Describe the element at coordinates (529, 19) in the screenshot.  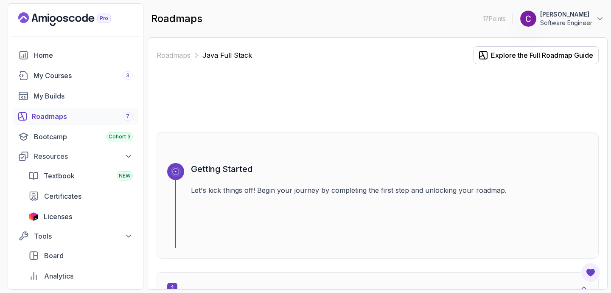
I see `img: user profile image` at that location.